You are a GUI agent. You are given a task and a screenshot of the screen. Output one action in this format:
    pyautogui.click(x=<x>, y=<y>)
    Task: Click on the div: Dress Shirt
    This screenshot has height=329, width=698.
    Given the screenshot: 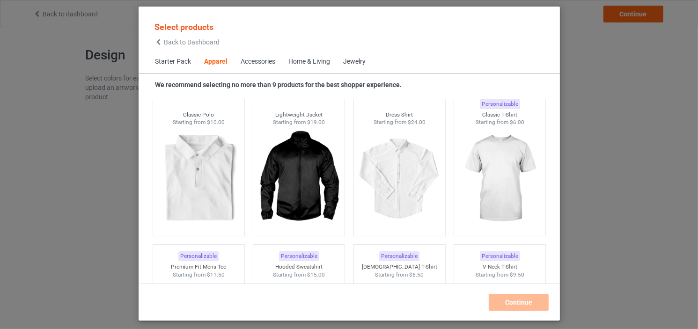 What is the action you would take?
    pyautogui.click(x=399, y=115)
    